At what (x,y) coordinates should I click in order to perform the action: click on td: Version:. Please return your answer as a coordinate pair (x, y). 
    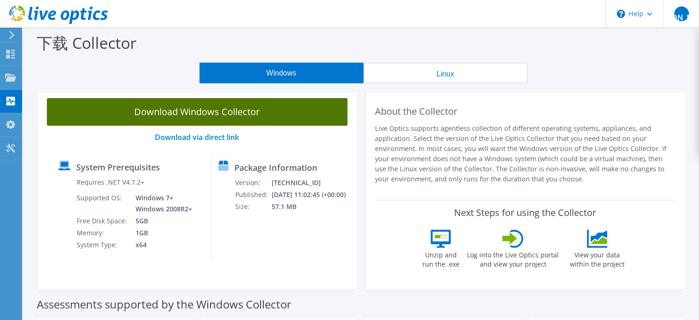
    Looking at the image, I should click on (253, 183).